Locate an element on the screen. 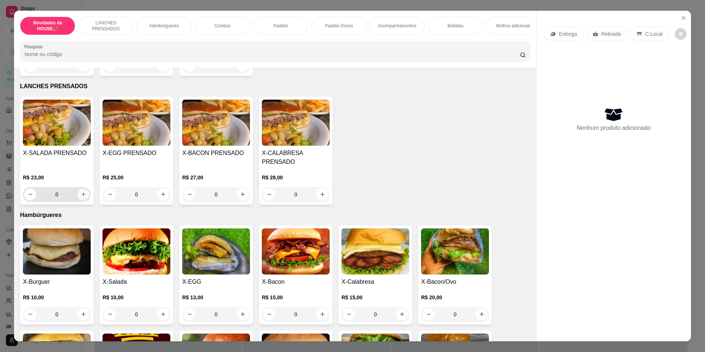  h4: X-Bacon/Ovo is located at coordinates (455, 282).